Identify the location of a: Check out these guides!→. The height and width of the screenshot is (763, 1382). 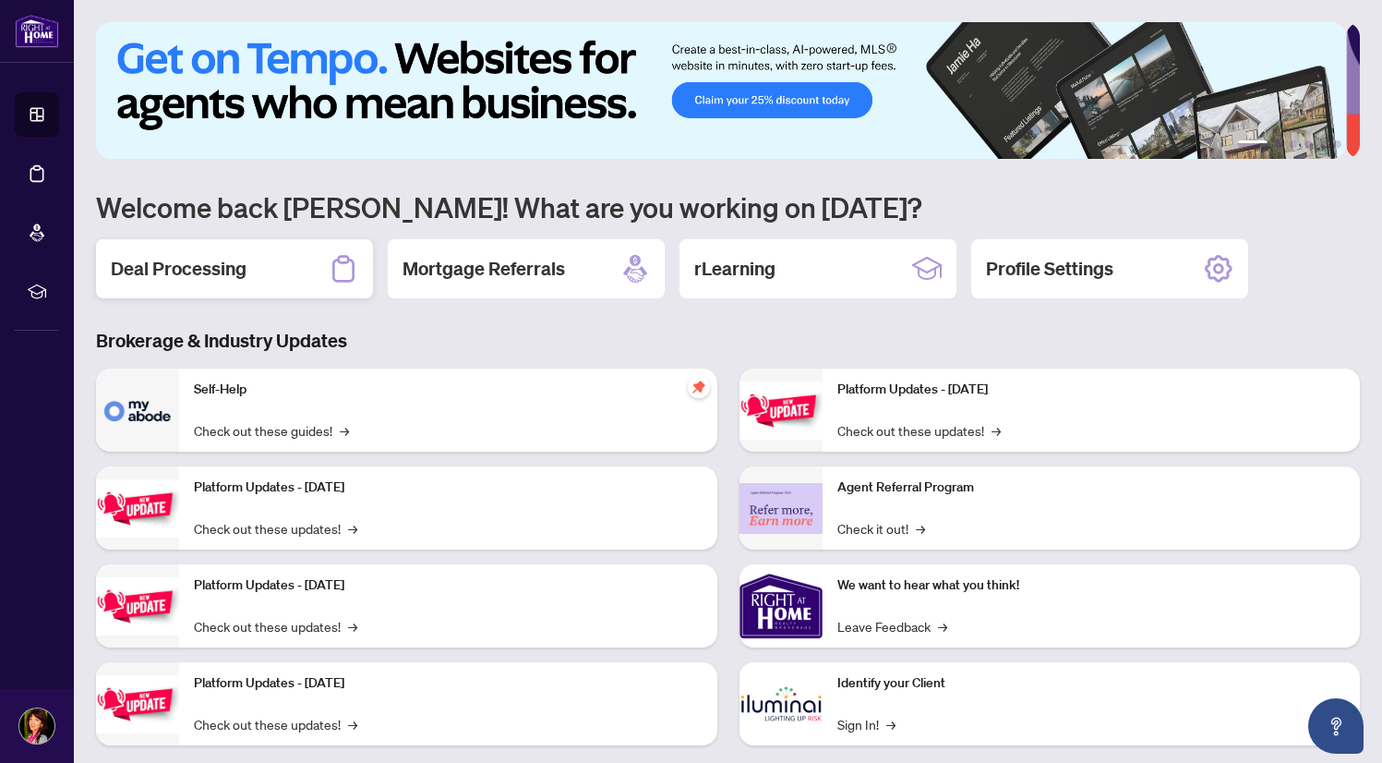
(271, 430).